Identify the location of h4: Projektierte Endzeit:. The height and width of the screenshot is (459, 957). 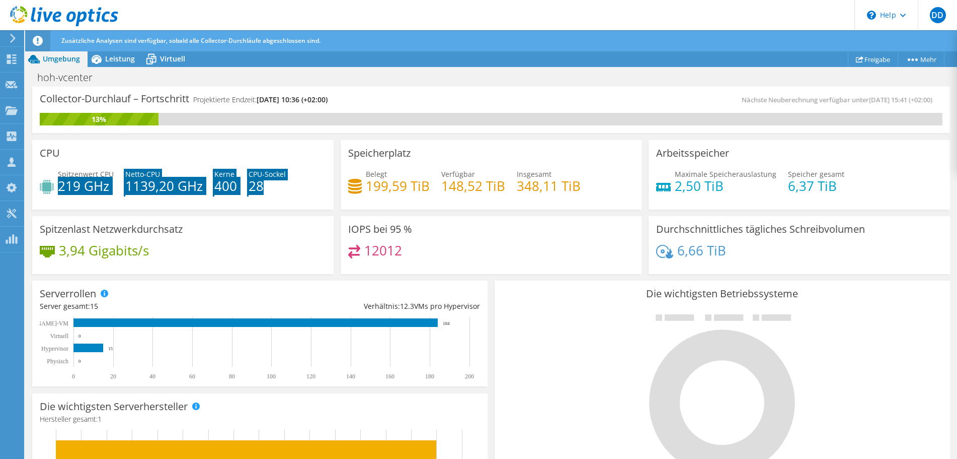
(260, 100).